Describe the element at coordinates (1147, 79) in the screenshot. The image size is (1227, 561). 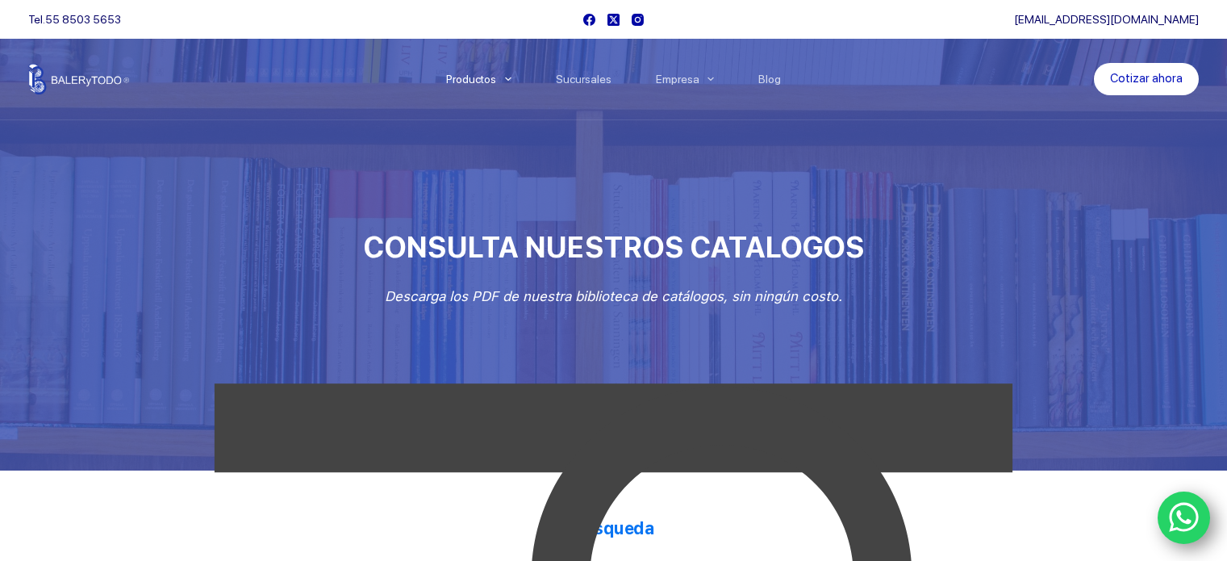
I see `a: Cotizar ahora` at that location.